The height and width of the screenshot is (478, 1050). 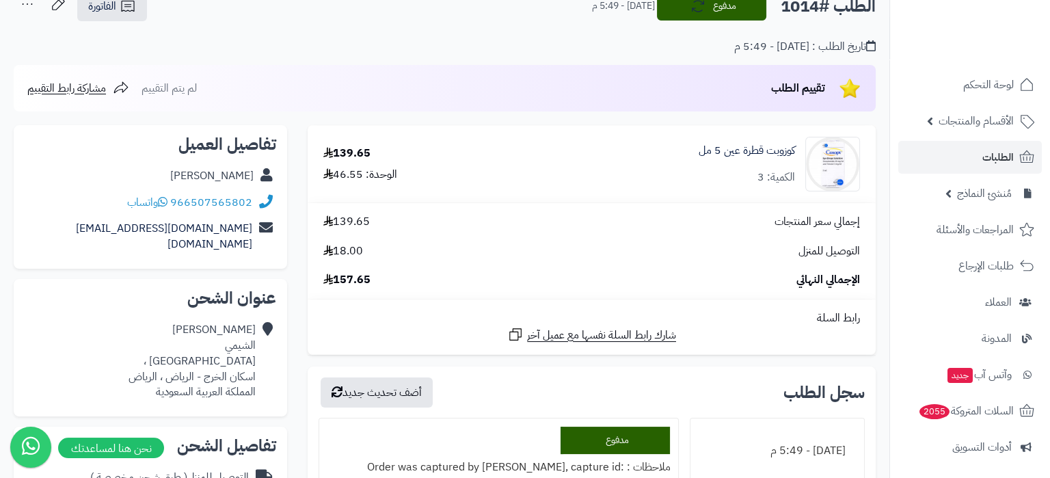 I want to click on a: طلبات الإرجاع, so click(x=970, y=266).